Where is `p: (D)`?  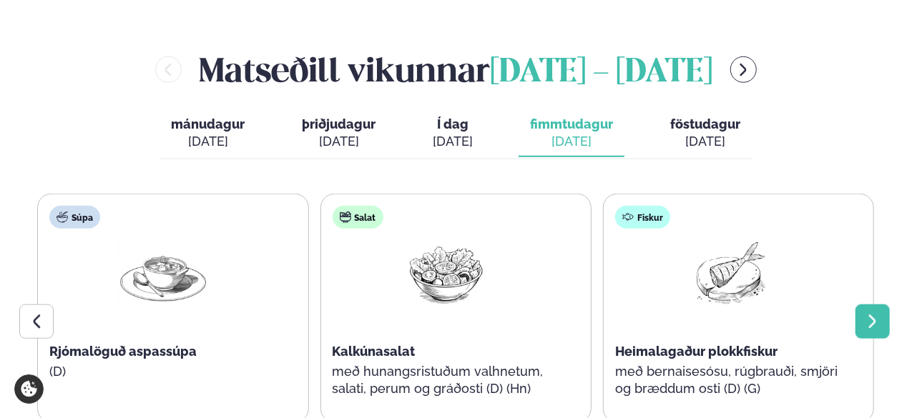
p: (D) is located at coordinates (163, 372).